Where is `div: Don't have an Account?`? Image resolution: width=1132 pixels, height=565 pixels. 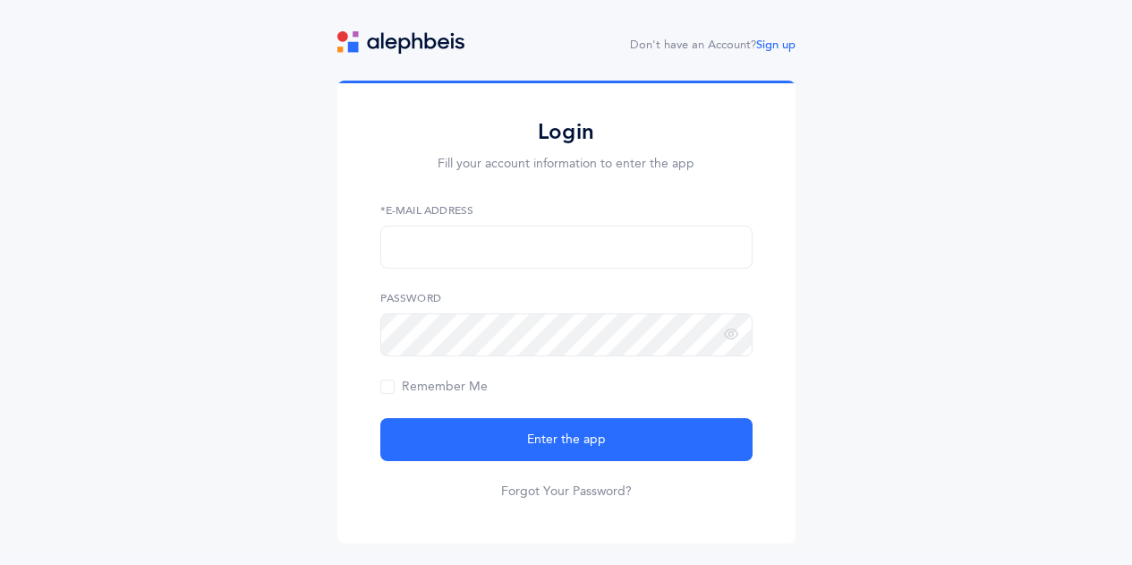
div: Don't have an Account? is located at coordinates (712, 46).